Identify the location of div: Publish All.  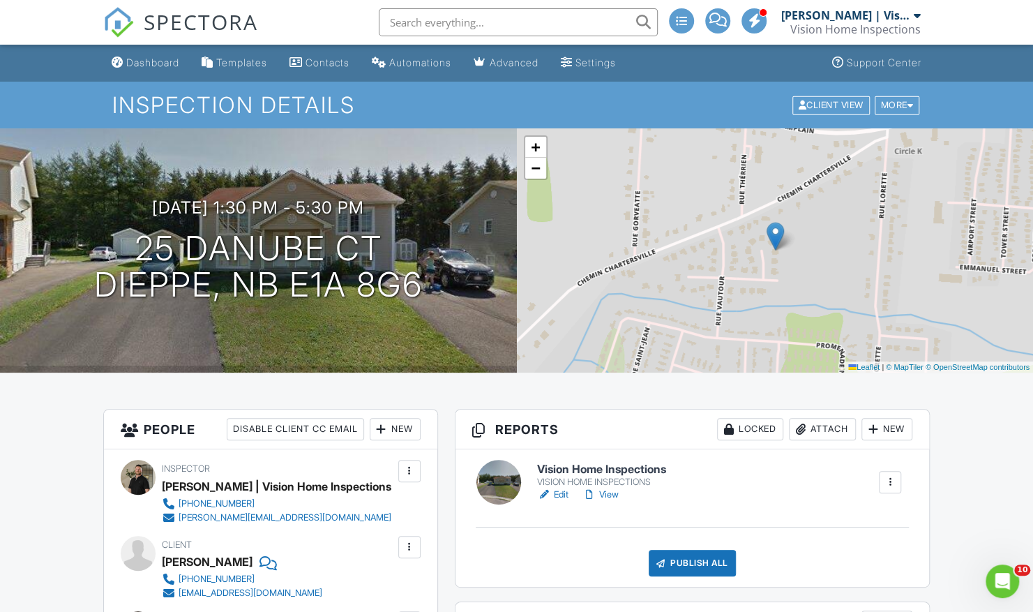
(692, 563).